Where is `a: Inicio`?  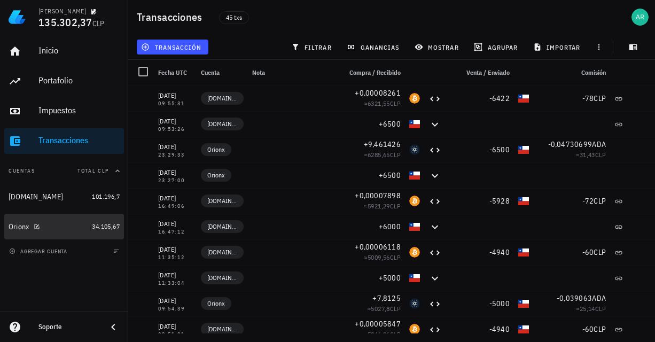
a: Inicio is located at coordinates (64, 51).